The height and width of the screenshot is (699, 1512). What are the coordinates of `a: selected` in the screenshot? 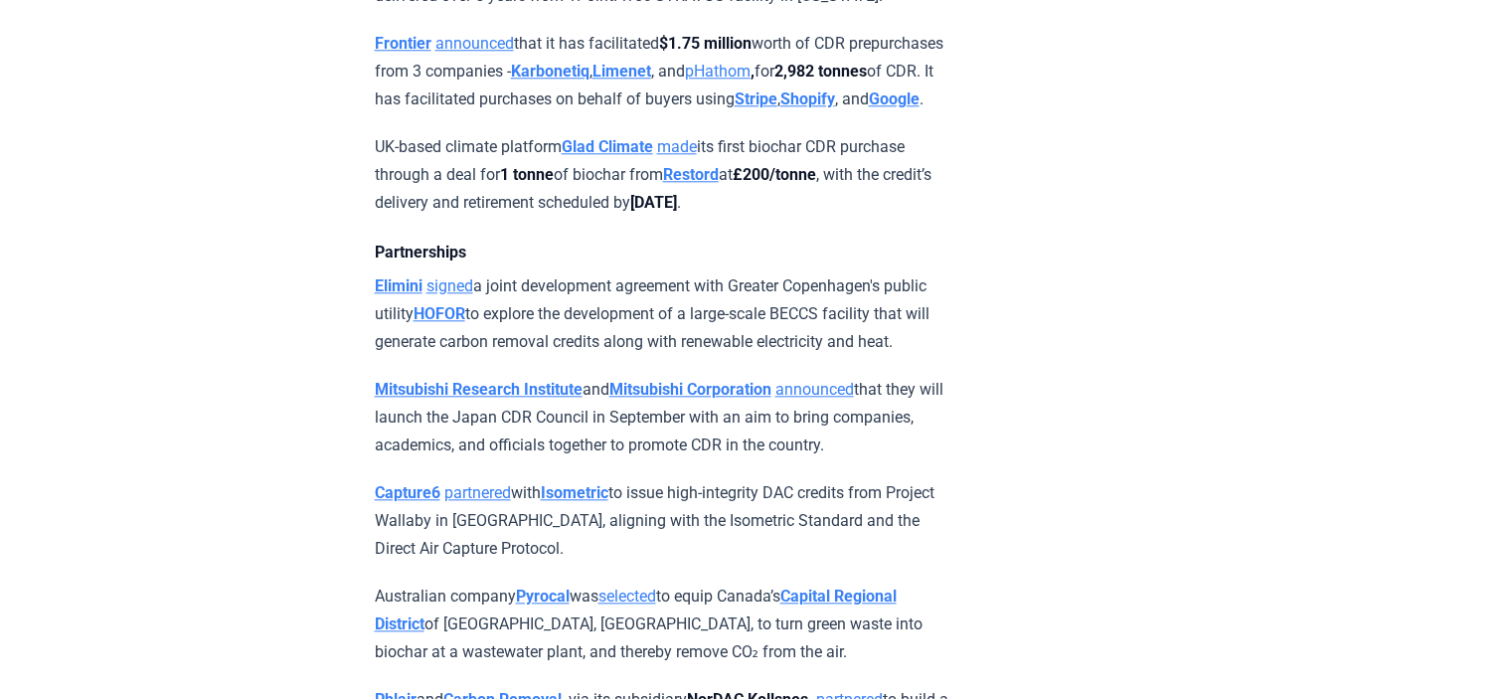 It's located at (627, 595).